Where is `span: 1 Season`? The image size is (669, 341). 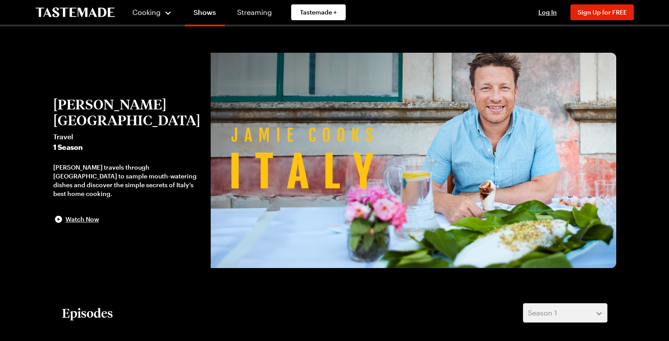
span: 1 Season is located at coordinates (128, 147).